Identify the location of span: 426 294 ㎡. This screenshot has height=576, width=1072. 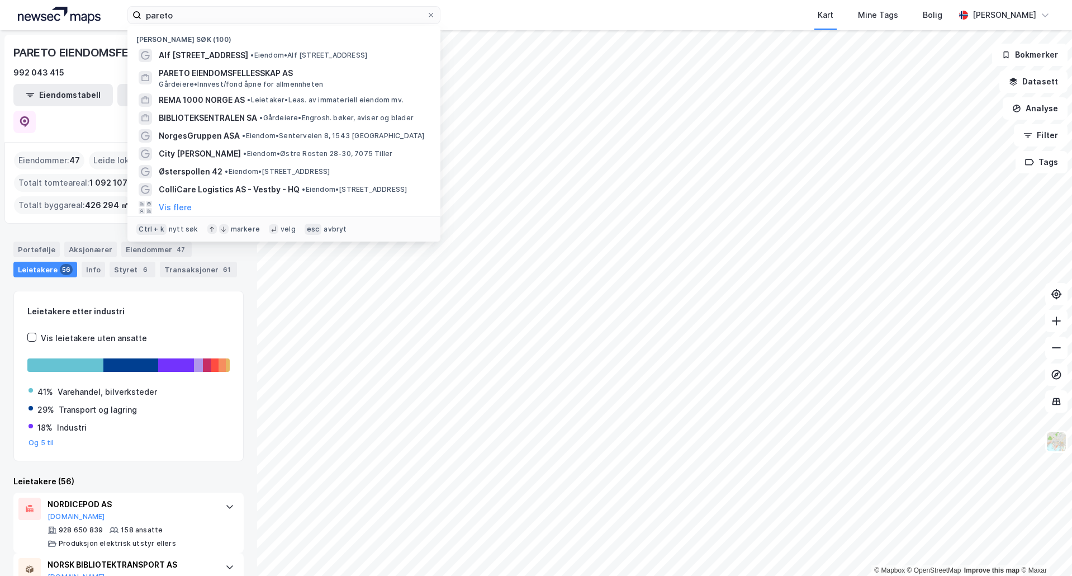
(107, 205).